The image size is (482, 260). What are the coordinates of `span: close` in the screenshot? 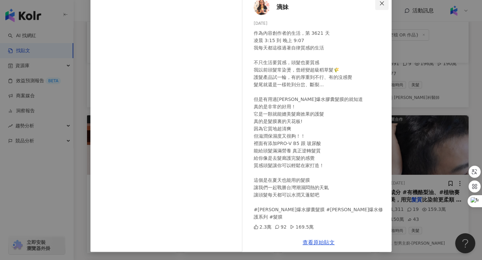 It's located at (382, 3).